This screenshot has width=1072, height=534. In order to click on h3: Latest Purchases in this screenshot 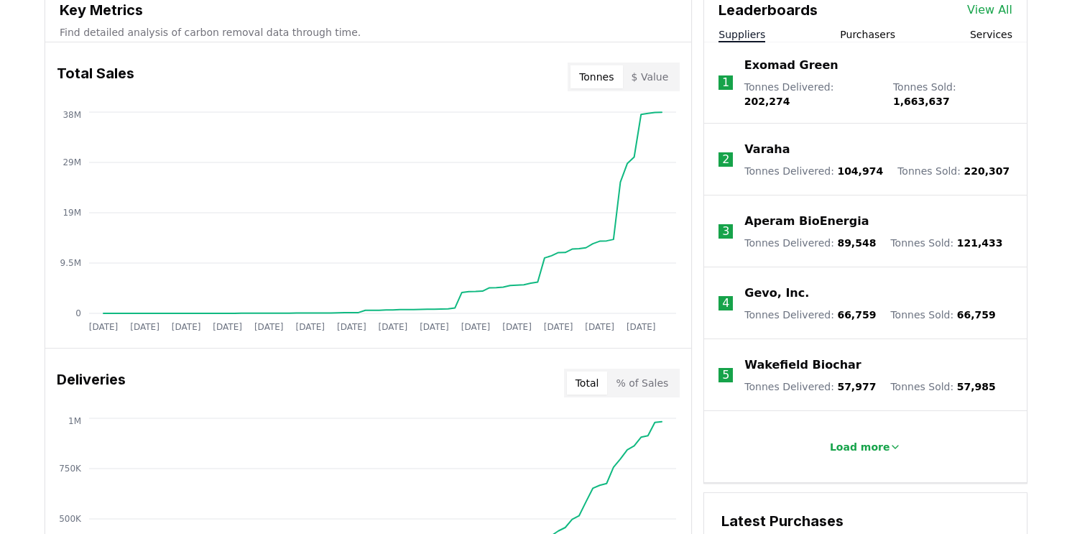, I will do `click(865, 521)`.